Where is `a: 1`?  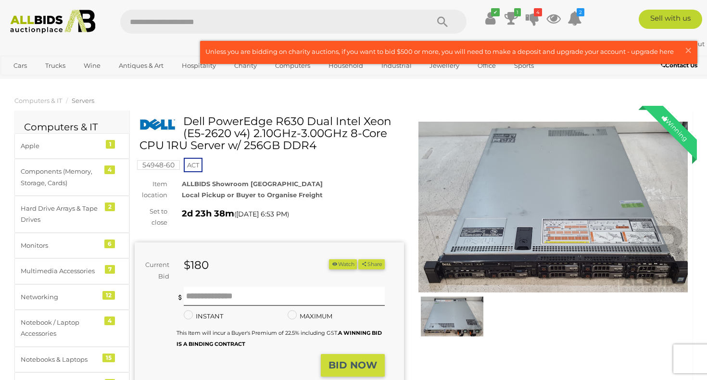
a: 1 is located at coordinates (511, 18).